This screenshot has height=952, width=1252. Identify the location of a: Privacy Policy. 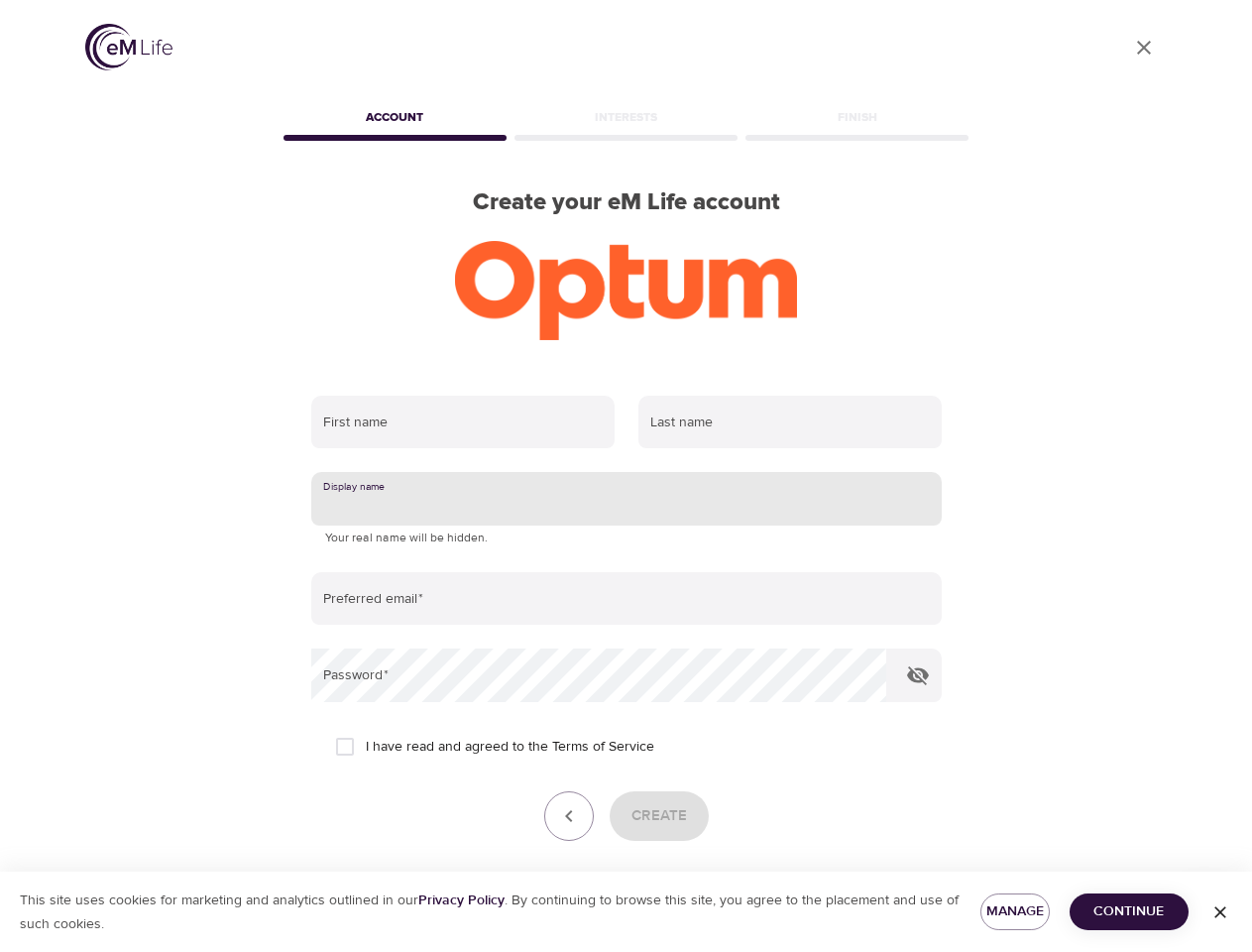
(461, 900).